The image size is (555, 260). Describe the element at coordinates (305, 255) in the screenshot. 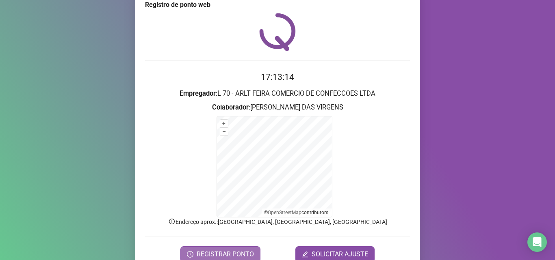

I see `span: edit` at that location.